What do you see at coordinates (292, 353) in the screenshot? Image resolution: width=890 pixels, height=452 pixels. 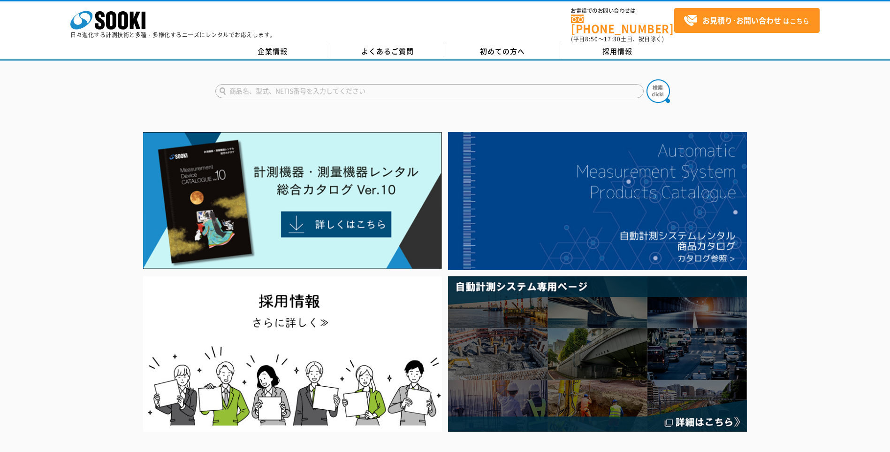 I see `img: SOOKI recruit` at bounding box center [292, 353].